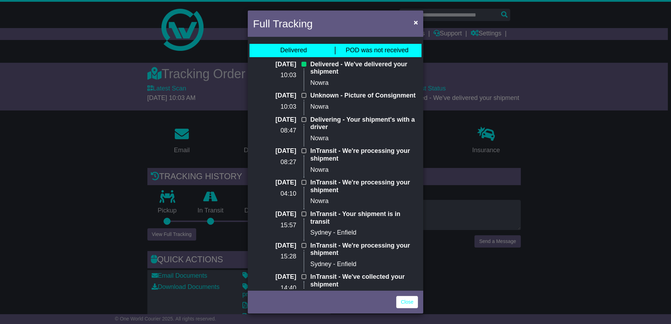 The width and height of the screenshot is (671, 324). Describe the element at coordinates (377, 50) in the screenshot. I see `span: POD was not received` at that location.